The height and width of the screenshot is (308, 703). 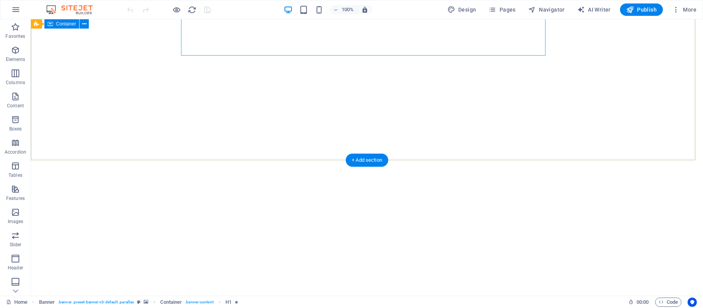 What do you see at coordinates (643, 302) in the screenshot?
I see `span: 00 00` at bounding box center [643, 302].